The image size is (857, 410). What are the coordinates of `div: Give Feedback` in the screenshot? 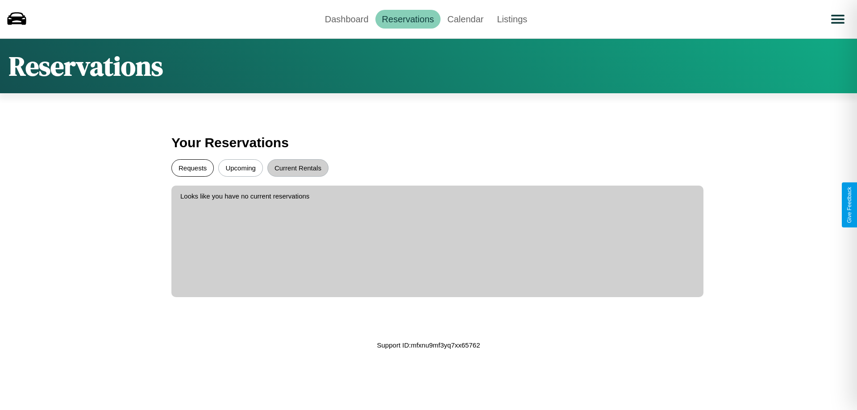 It's located at (849, 205).